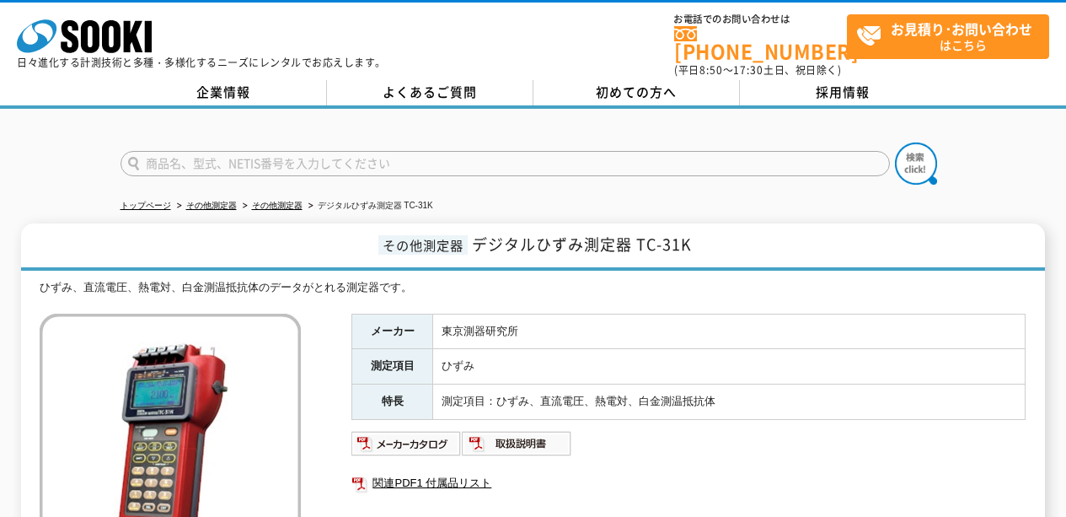  Describe the element at coordinates (636, 93) in the screenshot. I see `a: 初めての方へ` at that location.